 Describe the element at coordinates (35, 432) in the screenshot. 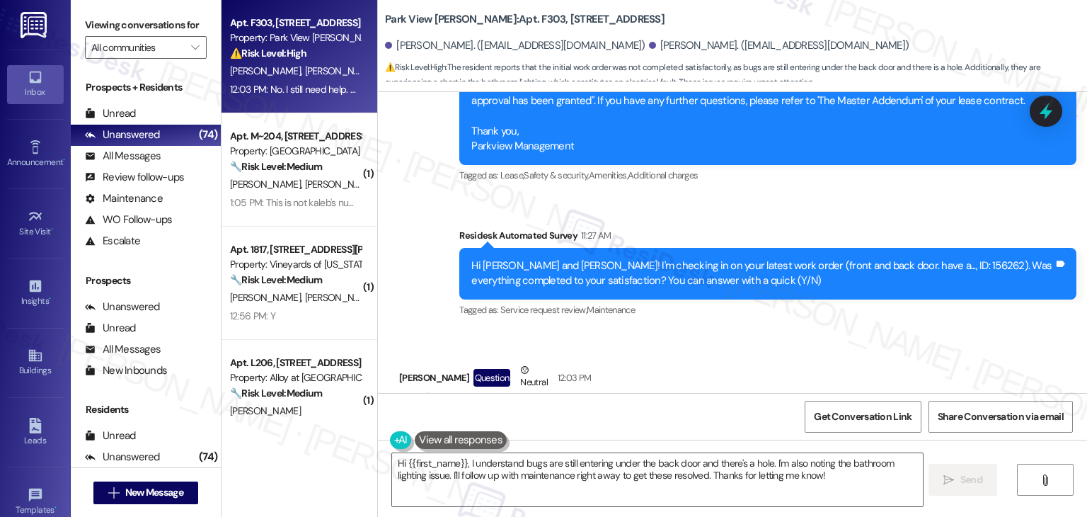

I see `a: Leads` at that location.